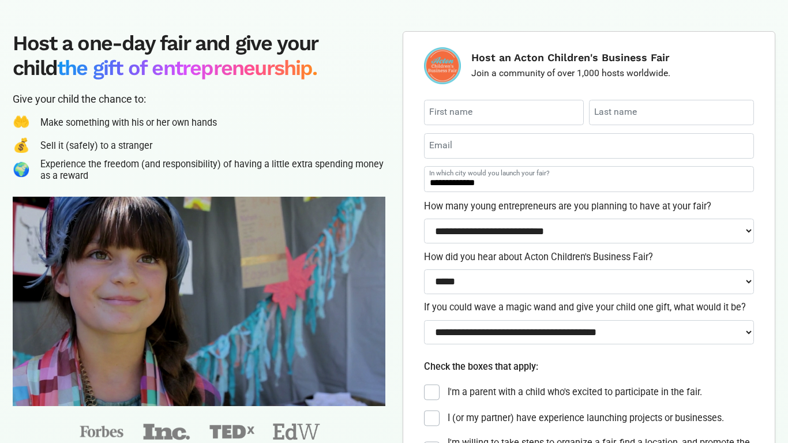  What do you see at coordinates (187, 68) in the screenshot?
I see `span: the gift of entrepreneurship.` at bounding box center [187, 68].